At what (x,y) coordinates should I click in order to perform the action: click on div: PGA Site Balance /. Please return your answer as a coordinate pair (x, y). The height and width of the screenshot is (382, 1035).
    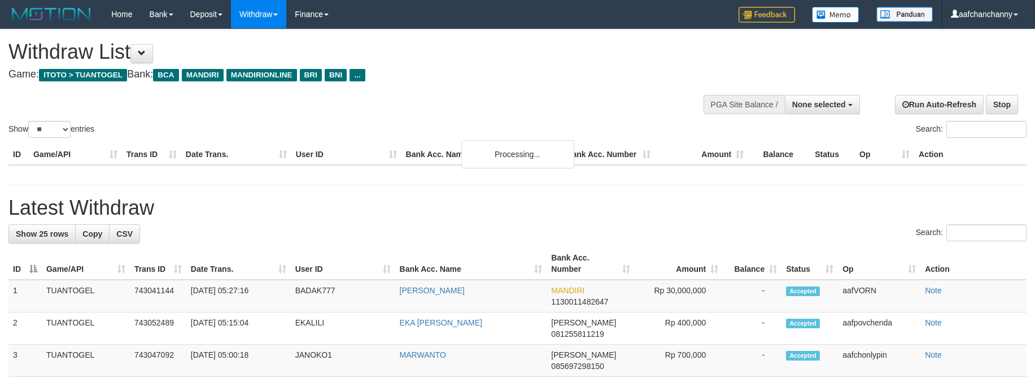
    Looking at the image, I should click on (744, 104).